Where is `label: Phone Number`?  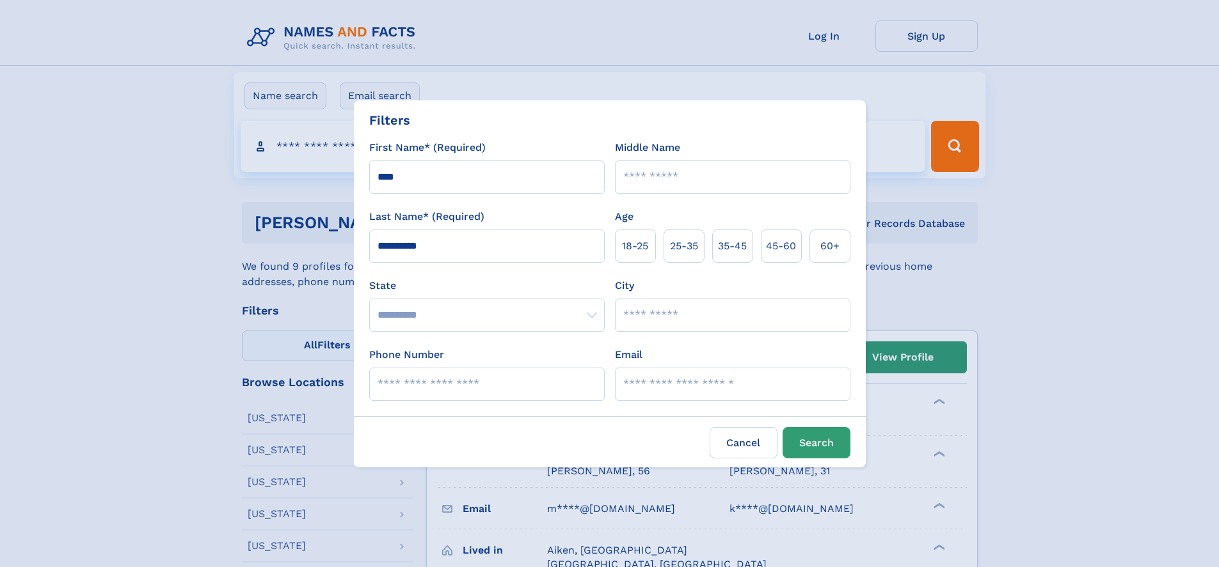 label: Phone Number is located at coordinates (406, 355).